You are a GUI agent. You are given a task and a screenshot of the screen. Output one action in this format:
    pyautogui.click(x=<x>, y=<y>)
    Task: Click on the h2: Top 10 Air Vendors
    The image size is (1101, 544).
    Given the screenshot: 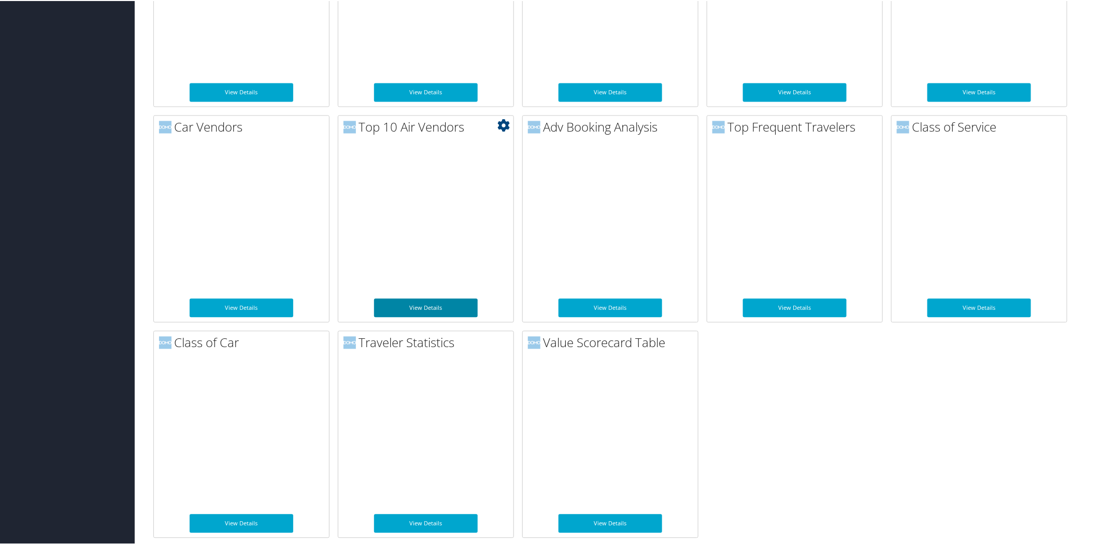 What is the action you would take?
    pyautogui.click(x=429, y=126)
    